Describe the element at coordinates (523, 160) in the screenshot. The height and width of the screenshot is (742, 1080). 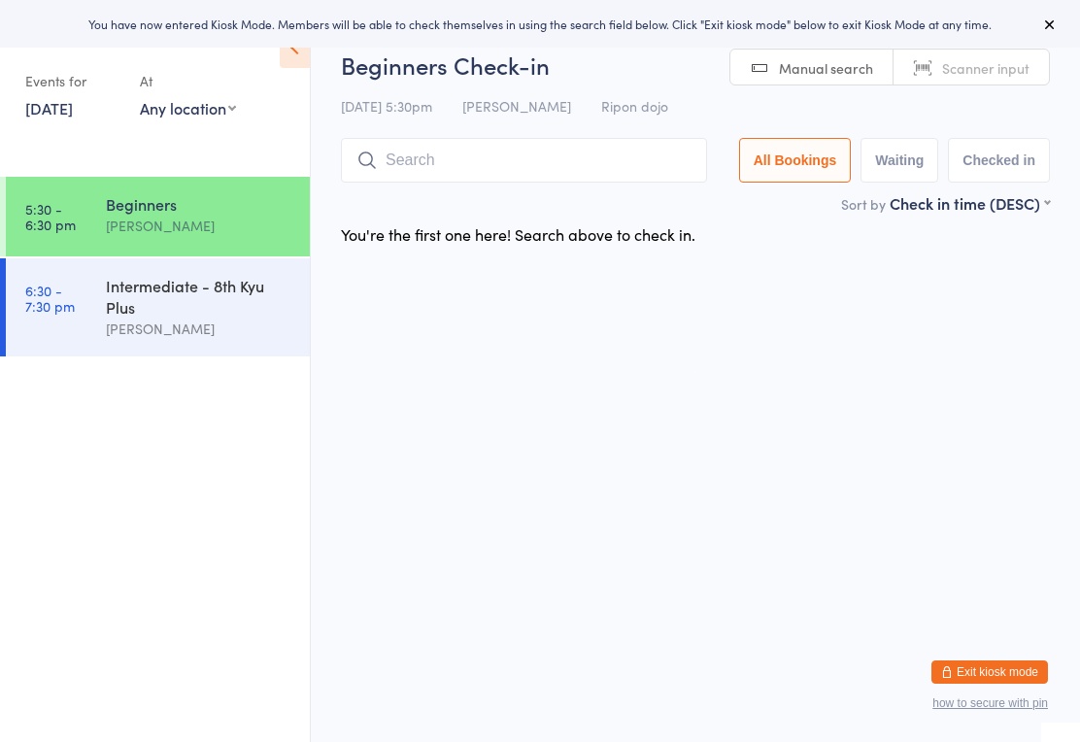
I see `input: Search` at that location.